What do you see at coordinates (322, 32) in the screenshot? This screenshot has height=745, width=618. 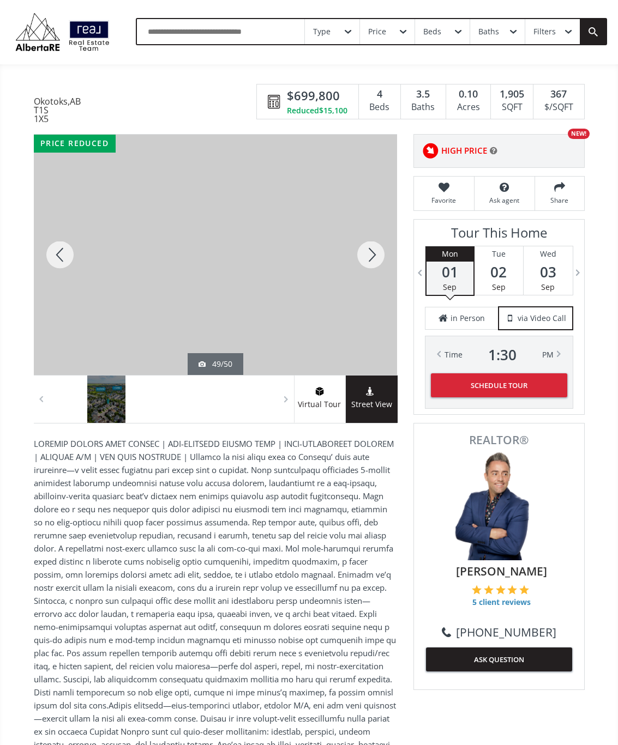 I see `div: Type` at bounding box center [322, 32].